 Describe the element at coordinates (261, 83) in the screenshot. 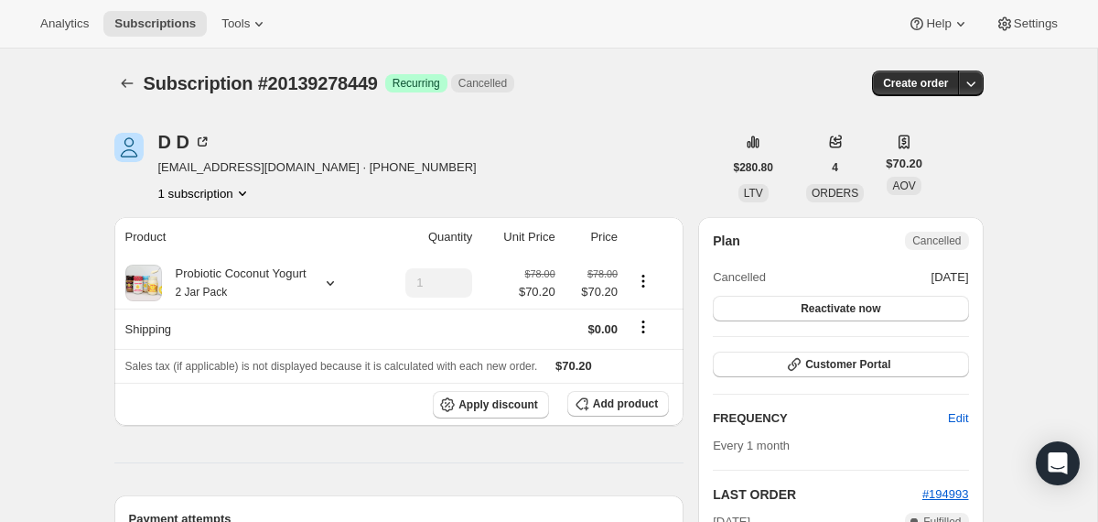

I see `span: Subscription #20139278449` at that location.